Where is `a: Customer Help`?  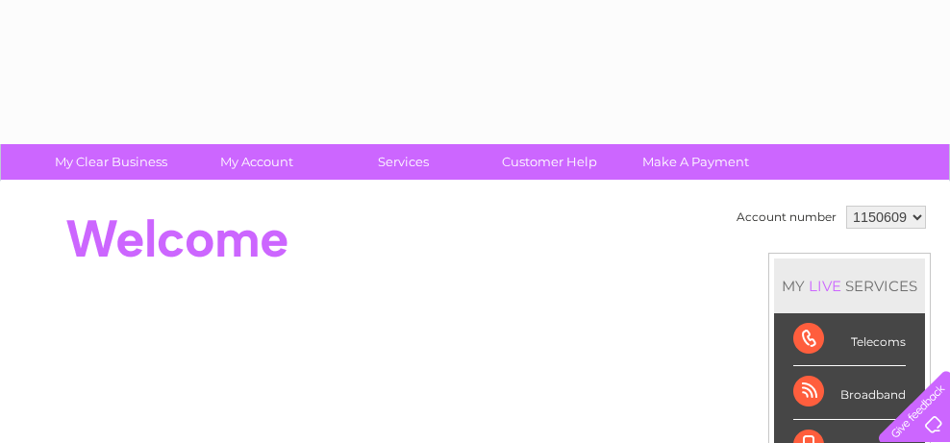 a: Customer Help is located at coordinates (549, 161).